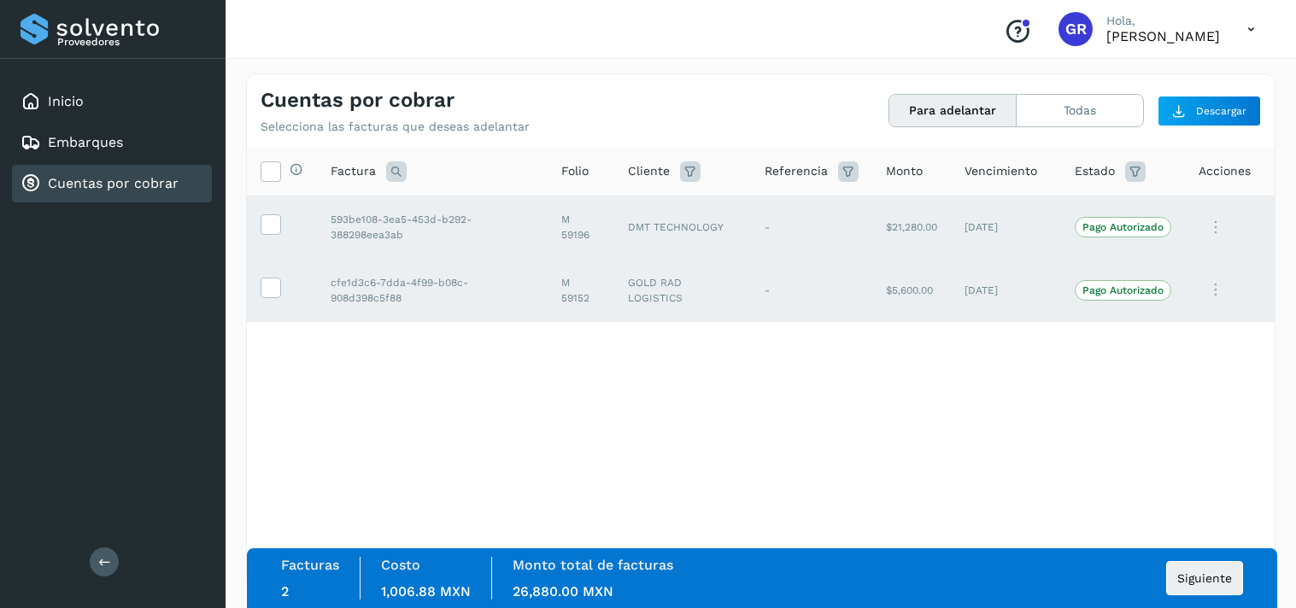 The width and height of the screenshot is (1296, 608). I want to click on span: 26,880.00 MXN, so click(563, 591).